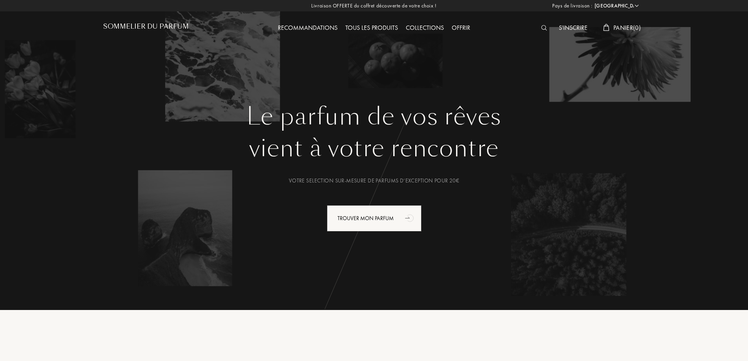 This screenshot has height=361, width=748. What do you see at coordinates (461, 27) in the screenshot?
I see `a: Offrir` at bounding box center [461, 27].